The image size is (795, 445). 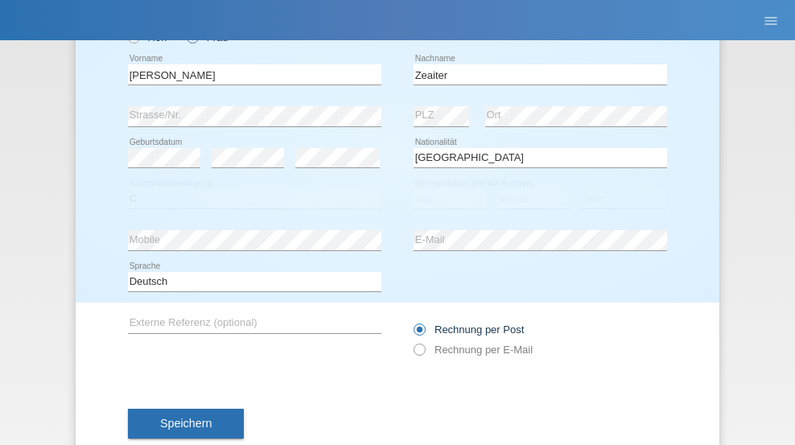 I want to click on input: Rechnung per E-Mail, so click(x=419, y=353).